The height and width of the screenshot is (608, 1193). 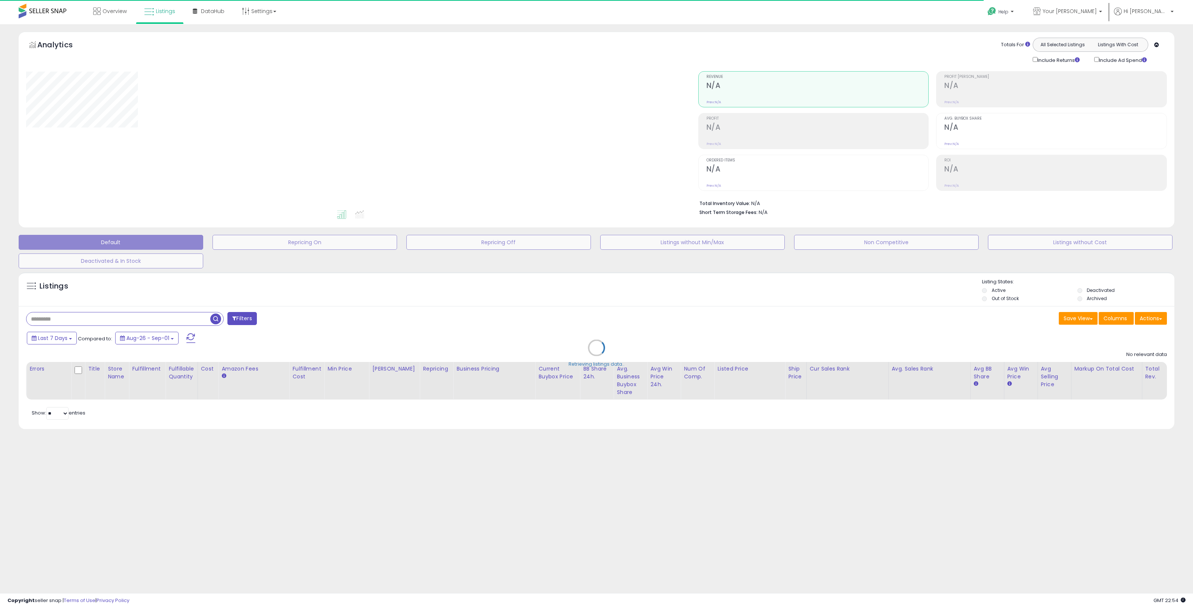 What do you see at coordinates (1056, 160) in the screenshot?
I see `span: ROI` at bounding box center [1056, 160].